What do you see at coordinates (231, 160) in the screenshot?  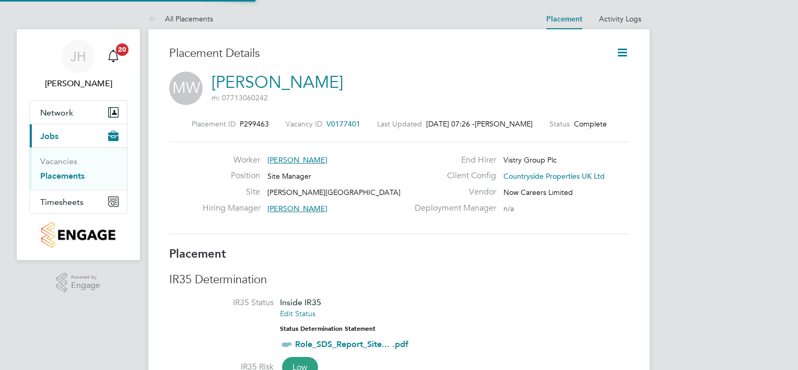 I see `label: Worker` at bounding box center [231, 160].